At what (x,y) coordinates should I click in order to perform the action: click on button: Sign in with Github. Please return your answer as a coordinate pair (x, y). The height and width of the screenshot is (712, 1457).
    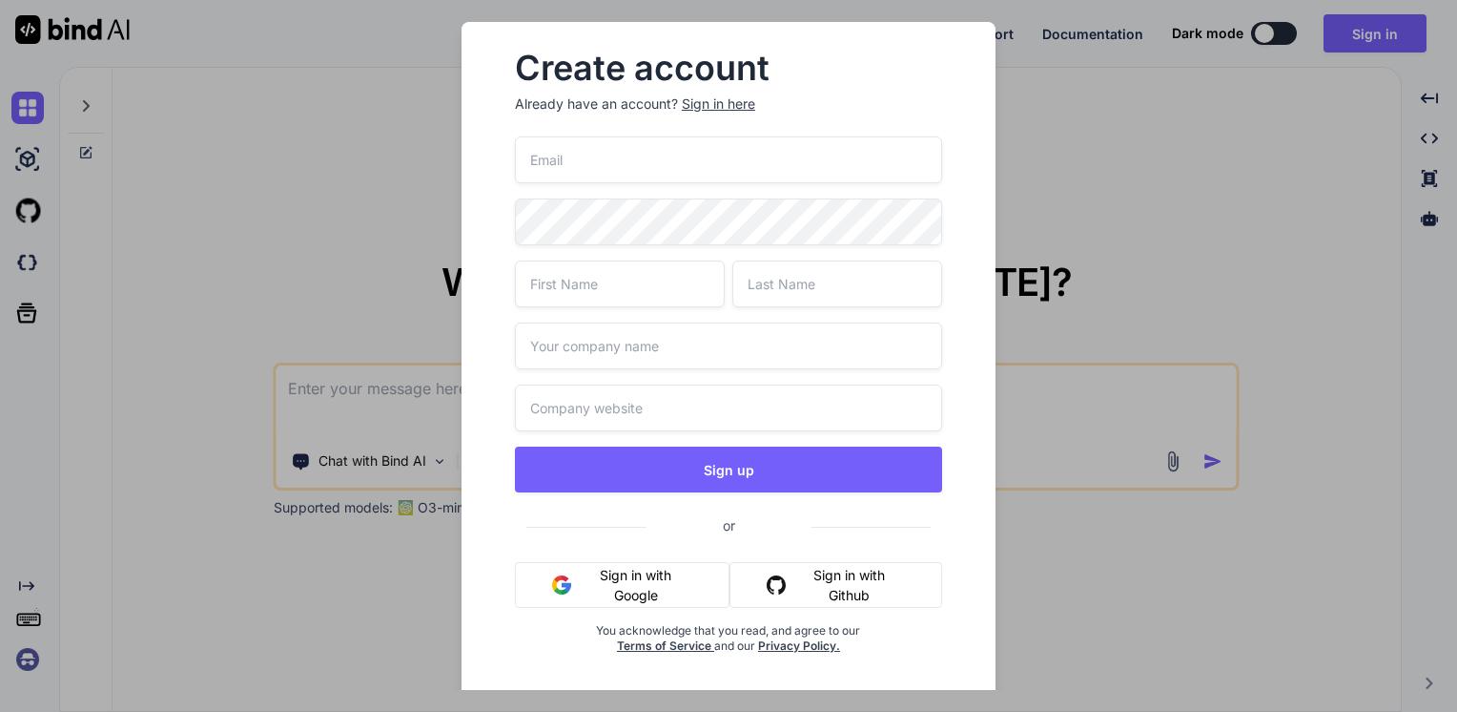
    Looking at the image, I should click on (836, 585).